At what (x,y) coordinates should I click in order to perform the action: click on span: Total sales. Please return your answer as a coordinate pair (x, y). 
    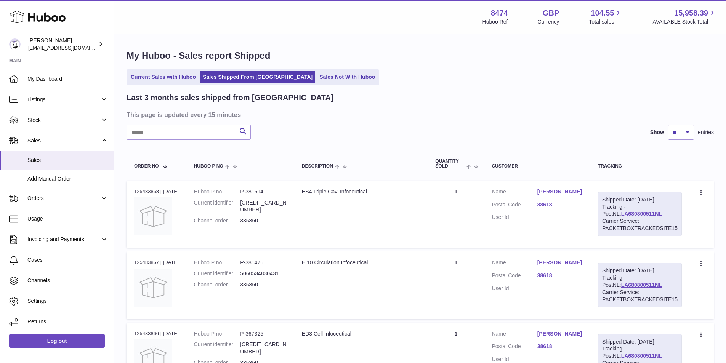
    Looking at the image, I should click on (606, 22).